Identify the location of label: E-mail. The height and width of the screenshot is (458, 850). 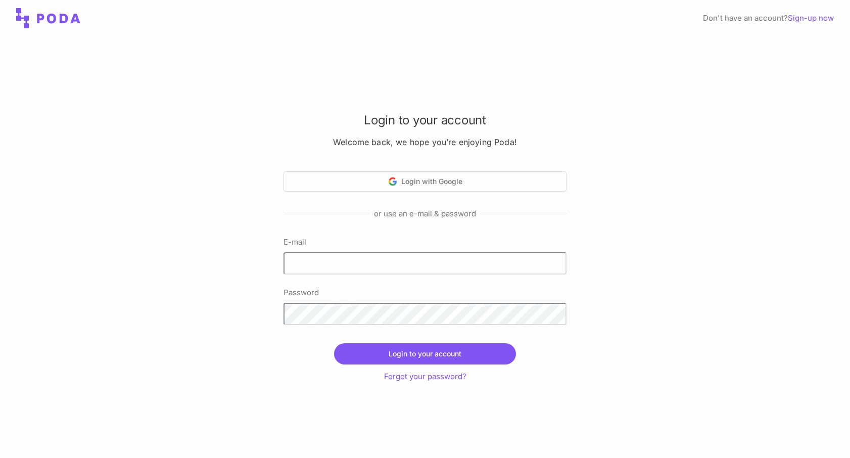
(425, 242).